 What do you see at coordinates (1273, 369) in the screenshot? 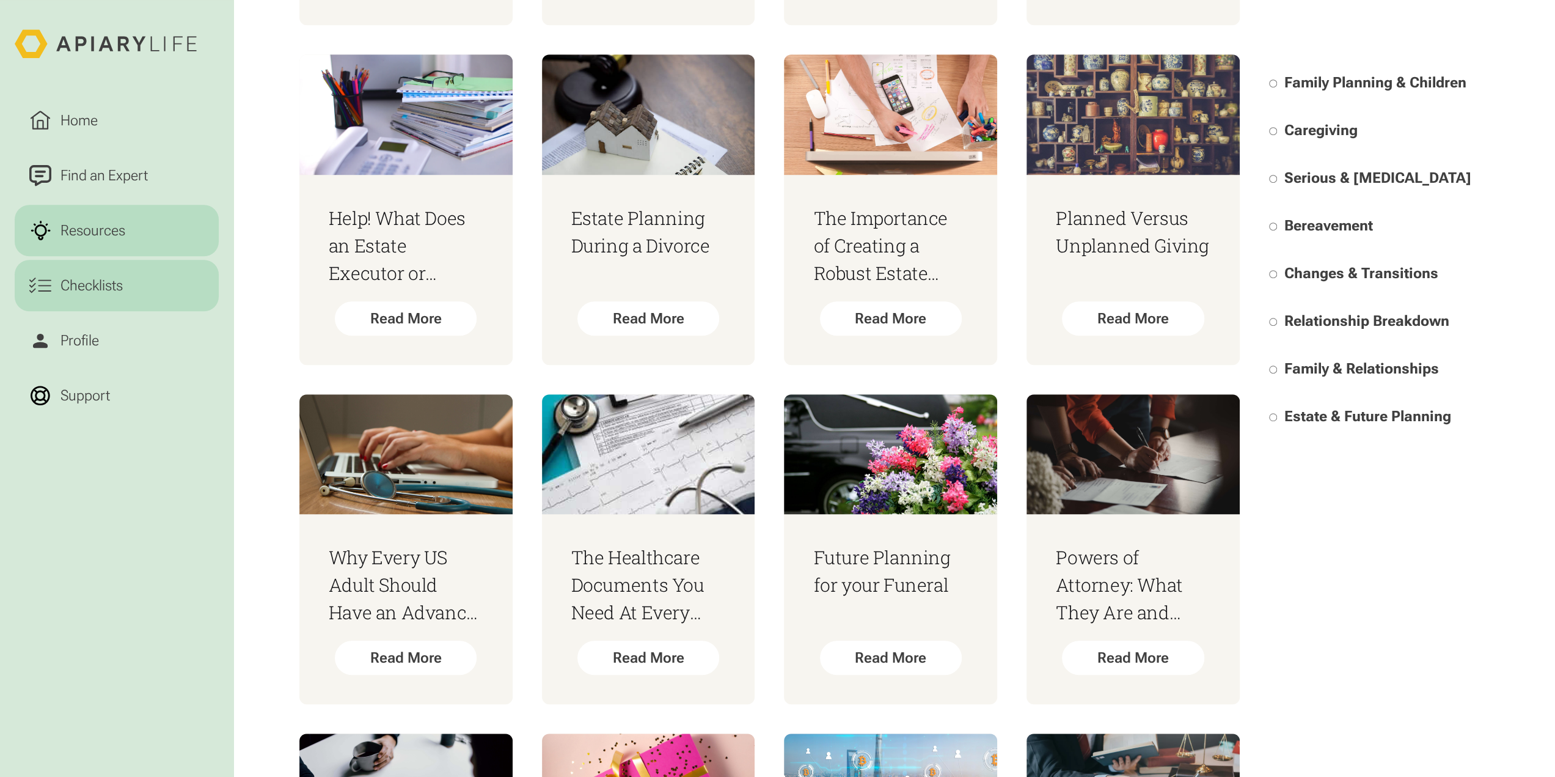
I see `input: Family & Relationships` at bounding box center [1273, 369].